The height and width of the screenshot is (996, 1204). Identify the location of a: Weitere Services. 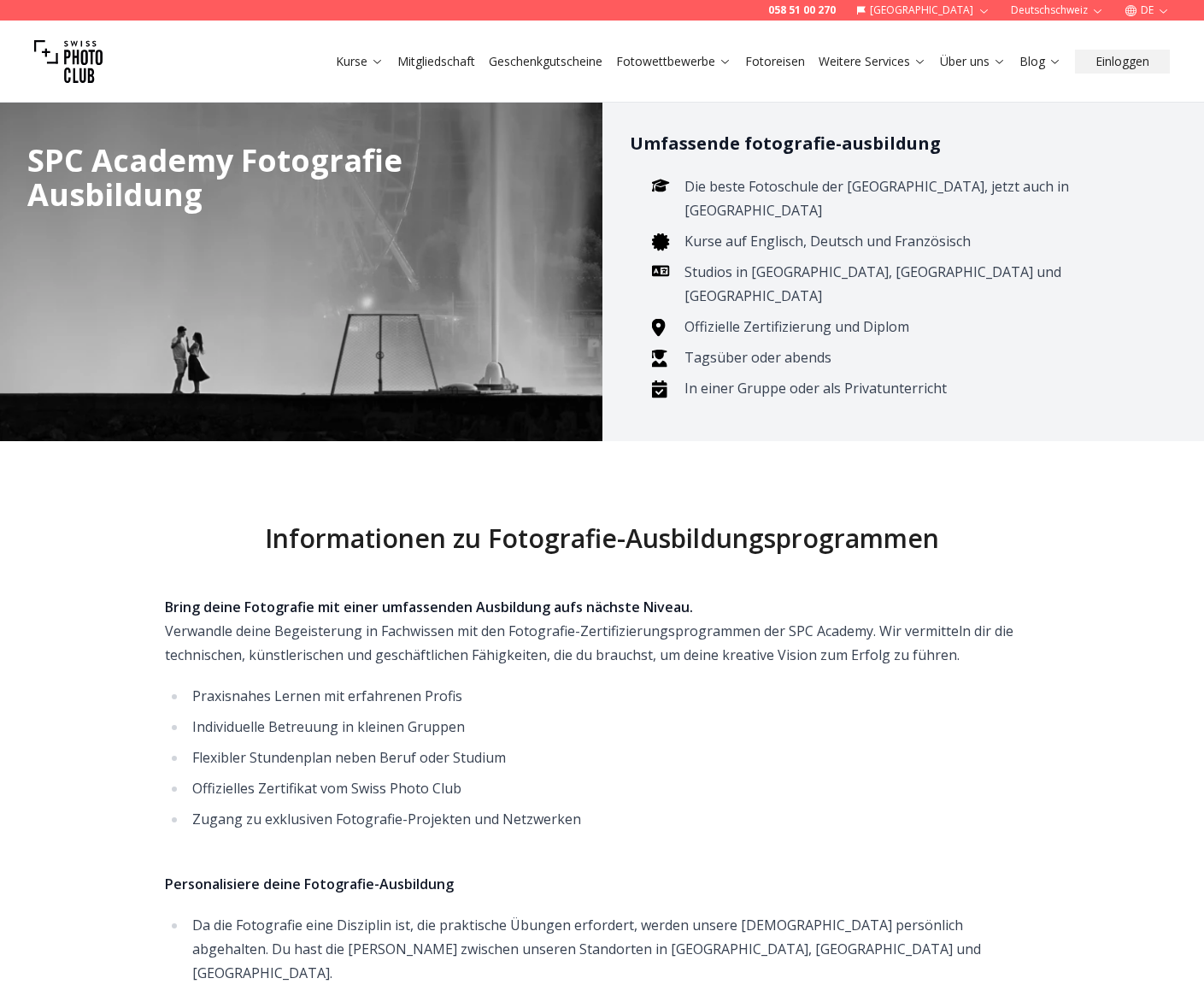
(873, 62).